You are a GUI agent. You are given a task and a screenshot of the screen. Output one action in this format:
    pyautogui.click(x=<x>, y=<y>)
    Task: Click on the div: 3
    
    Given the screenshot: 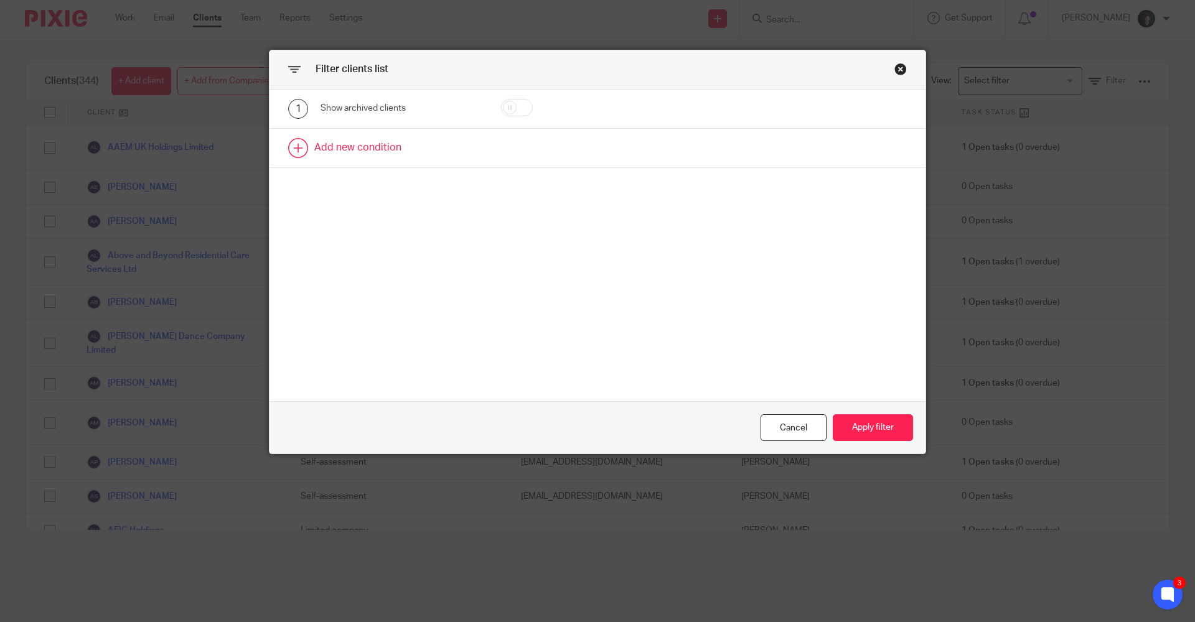 What is the action you would take?
    pyautogui.click(x=1179, y=583)
    